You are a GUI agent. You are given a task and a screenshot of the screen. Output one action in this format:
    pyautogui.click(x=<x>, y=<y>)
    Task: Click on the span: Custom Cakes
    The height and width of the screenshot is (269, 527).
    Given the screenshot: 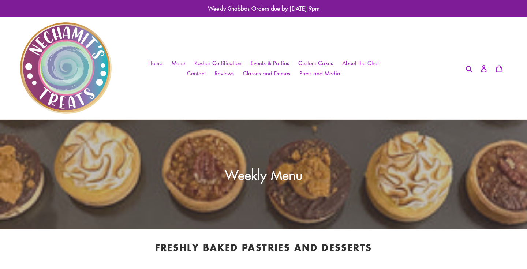 What is the action you would take?
    pyautogui.click(x=315, y=63)
    